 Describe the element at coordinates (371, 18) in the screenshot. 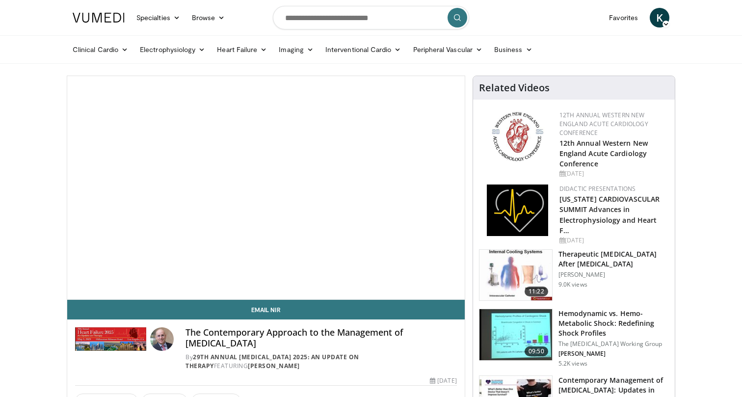

I see `input: Search topics, interventions` at that location.